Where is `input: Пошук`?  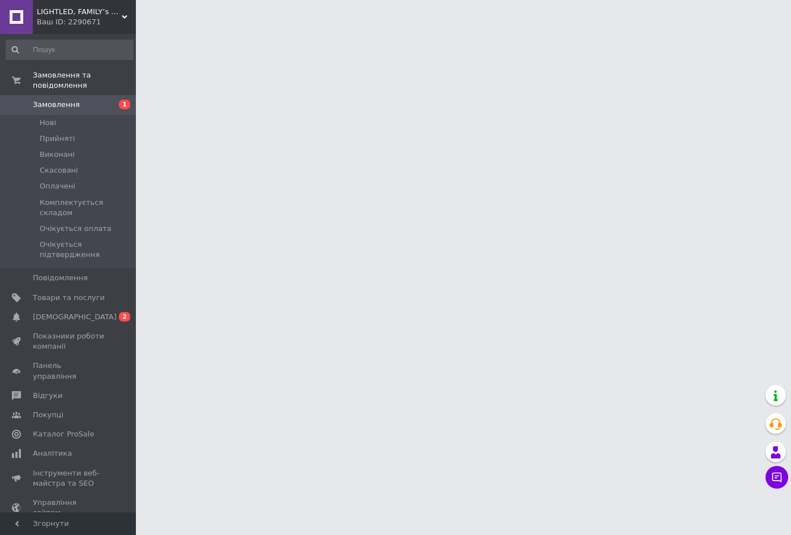 input: Пошук is located at coordinates (70, 50).